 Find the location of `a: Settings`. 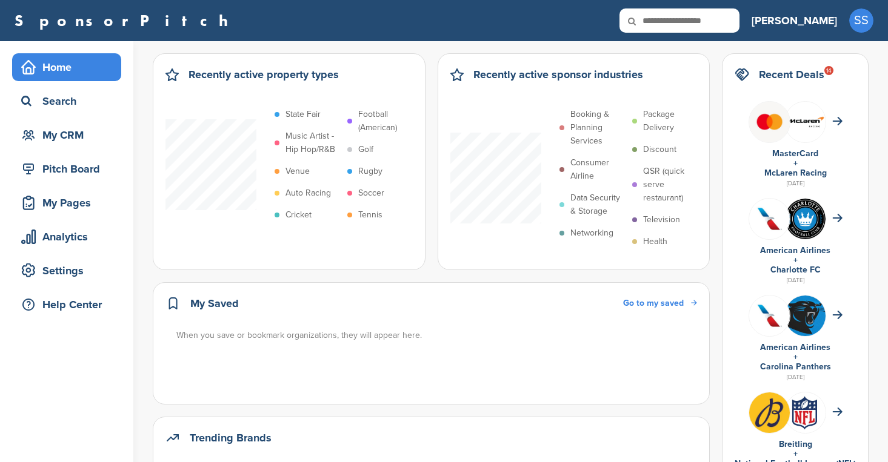

a: Settings is located at coordinates (67, 271).